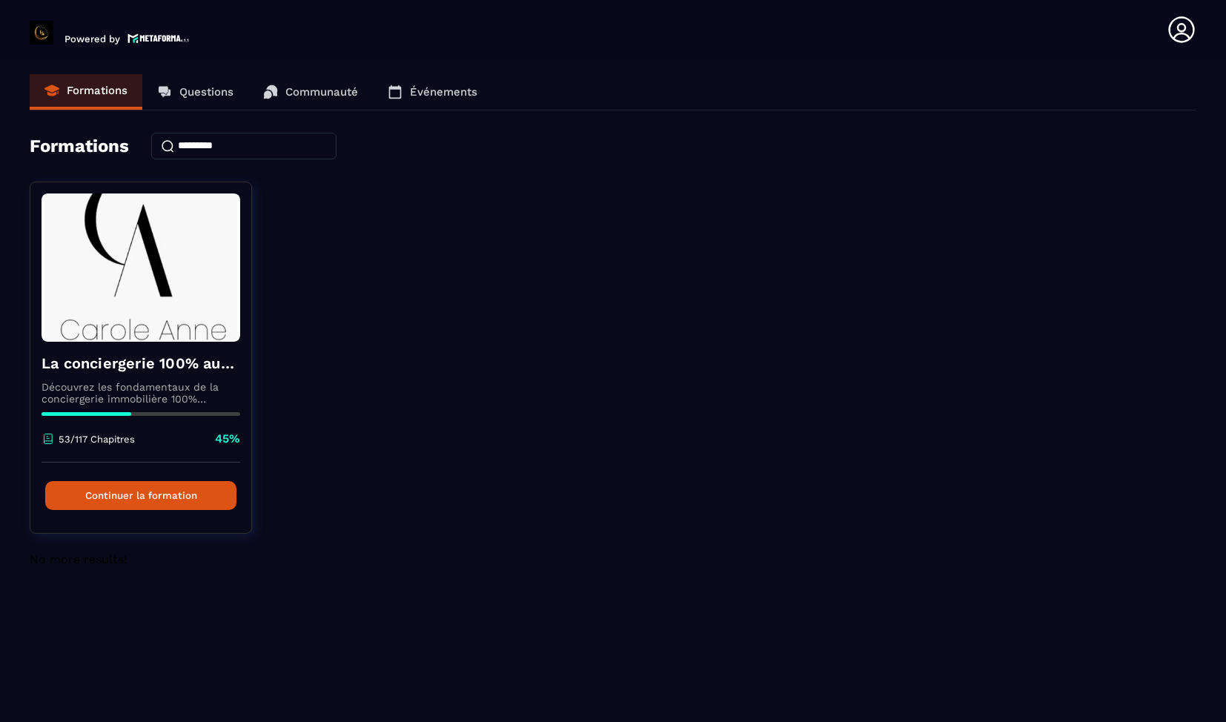 The image size is (1226, 722). What do you see at coordinates (227, 439) in the screenshot?
I see `p: 45%` at bounding box center [227, 439].